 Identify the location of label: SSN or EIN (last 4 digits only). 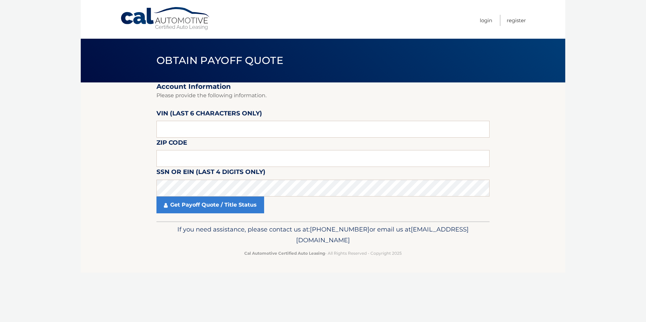
(211, 173).